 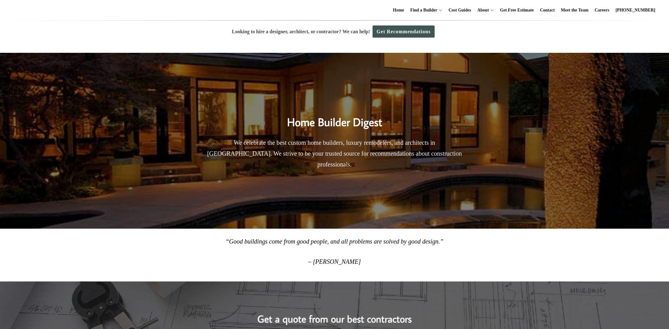 What do you see at coordinates (460, 10) in the screenshot?
I see `a: Cost Guides` at bounding box center [460, 10].